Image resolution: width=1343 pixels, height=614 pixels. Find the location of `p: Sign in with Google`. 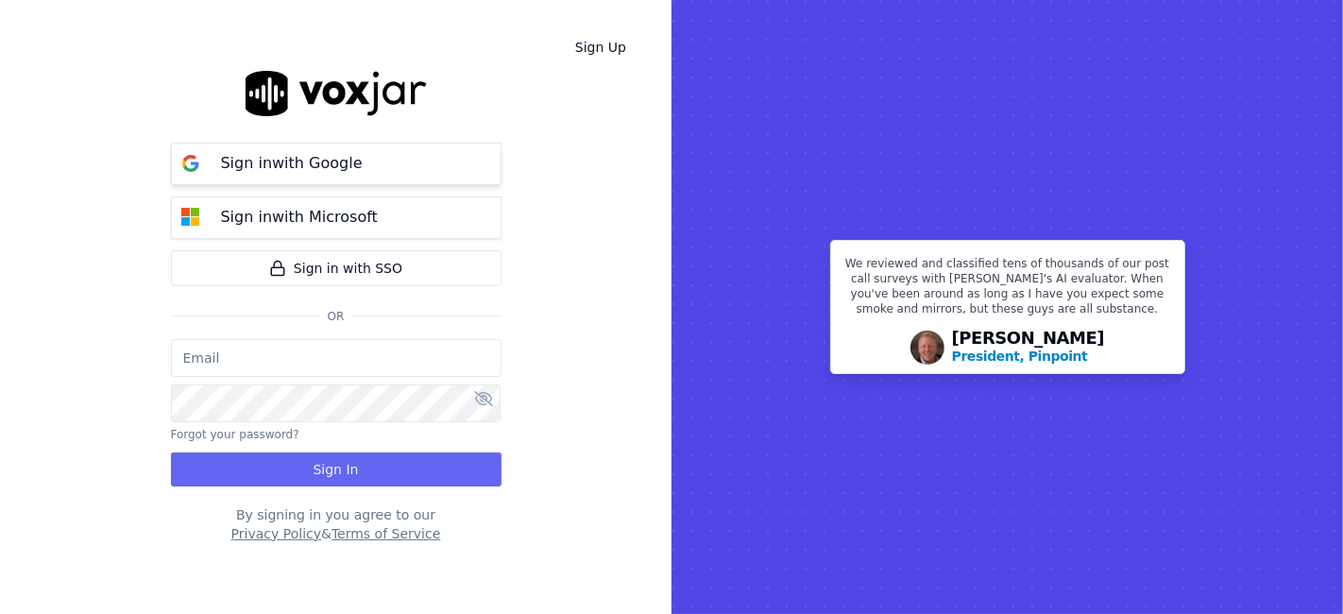

p: Sign in with Google is located at coordinates (292, 163).